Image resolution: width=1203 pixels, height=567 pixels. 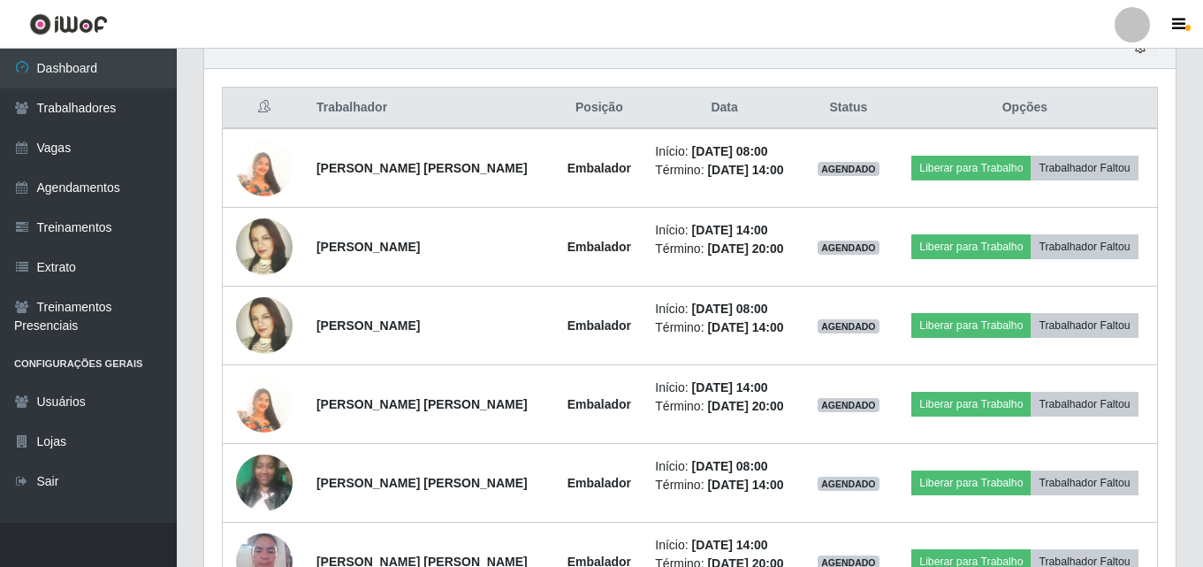 I want to click on th: Status, so click(x=849, y=108).